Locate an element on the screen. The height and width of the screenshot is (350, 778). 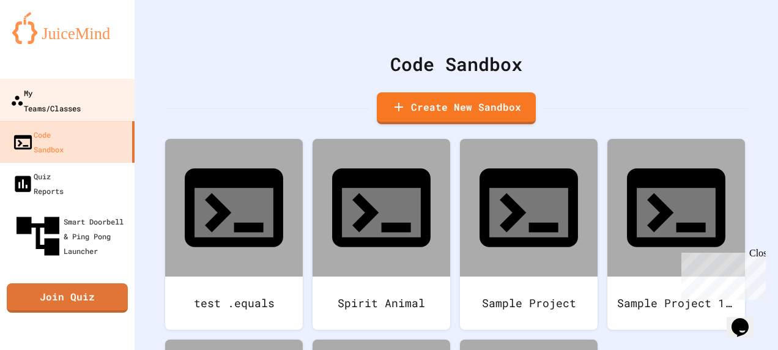
div: Sample Project 1-1 is located at coordinates (676, 303).